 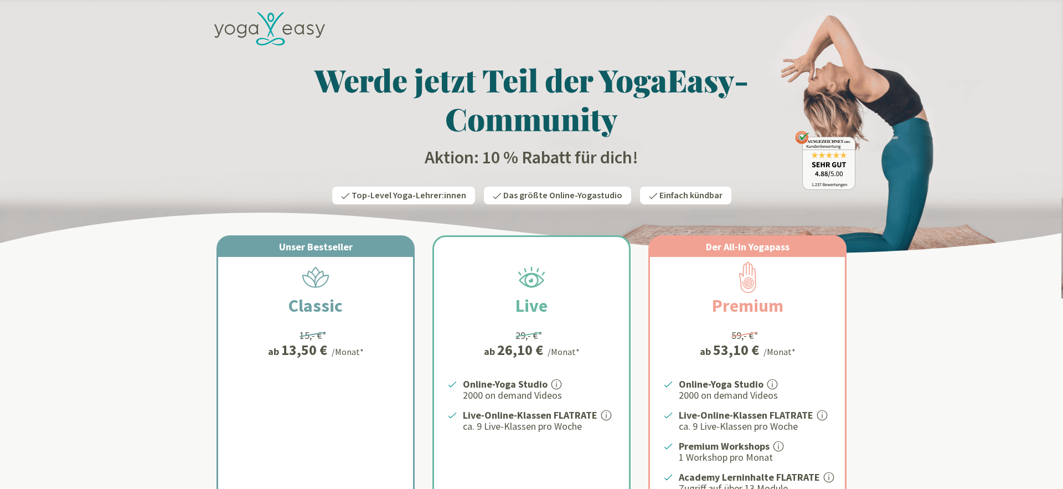 I want to click on span: Einfach kündbar, so click(x=691, y=196).